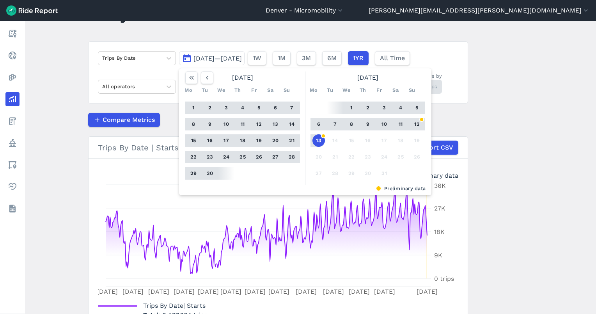  What do you see at coordinates (305, 11) in the screenshot?
I see `button: Denver - Micromobility` at bounding box center [305, 11].